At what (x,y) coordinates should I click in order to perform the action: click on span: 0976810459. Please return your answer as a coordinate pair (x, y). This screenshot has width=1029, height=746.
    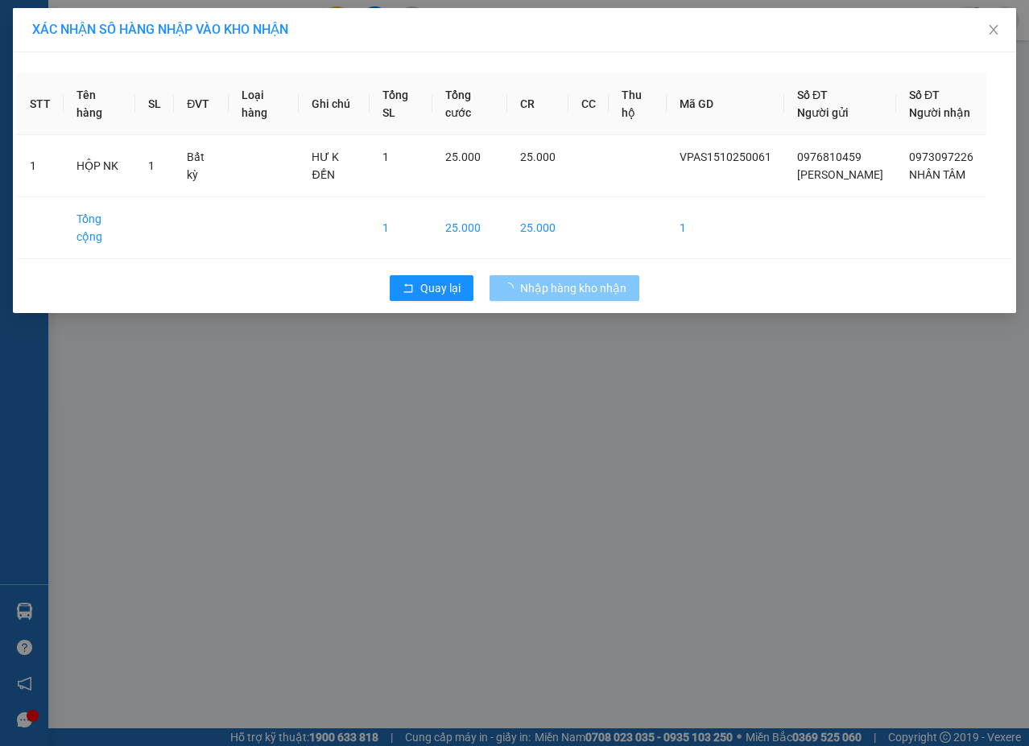
    Looking at the image, I should click on (829, 157).